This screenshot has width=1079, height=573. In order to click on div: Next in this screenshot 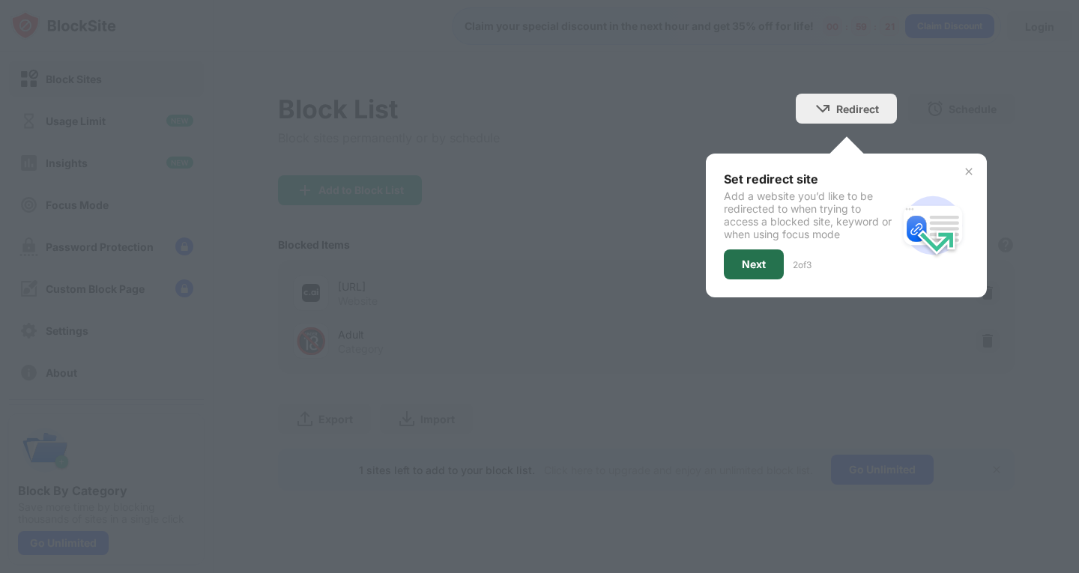, I will do `click(754, 265)`.